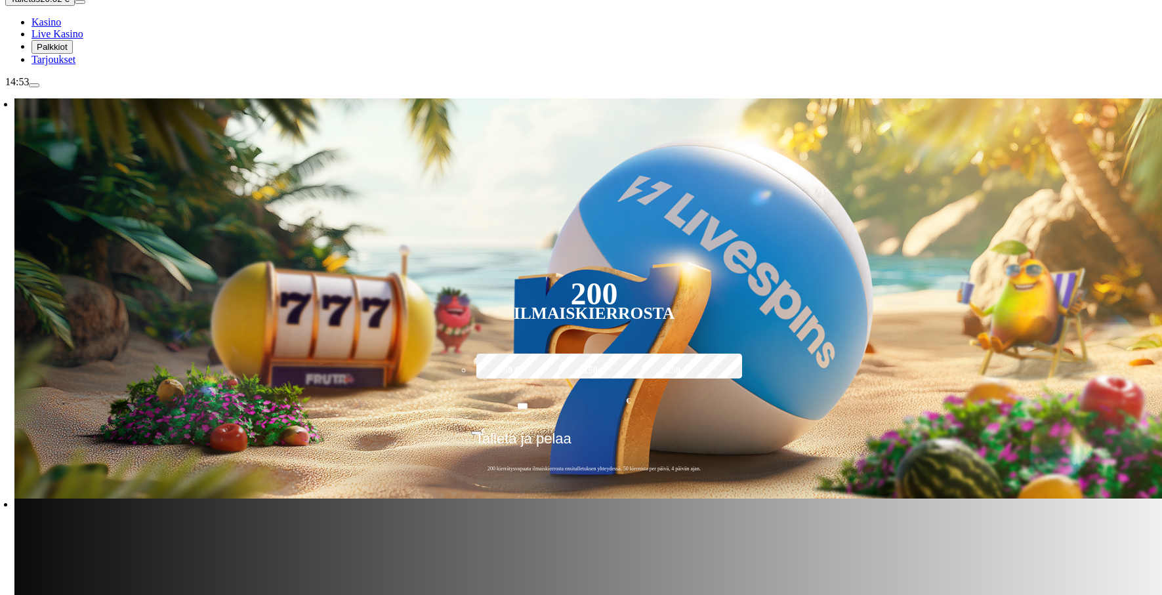  Describe the element at coordinates (594, 469) in the screenshot. I see `span: 200 kierrätysvapaata ilmaiskierrosta ensitalletuksen yhteydessä. 50 kierrosta per päivä, 4 päivän...` at that location.